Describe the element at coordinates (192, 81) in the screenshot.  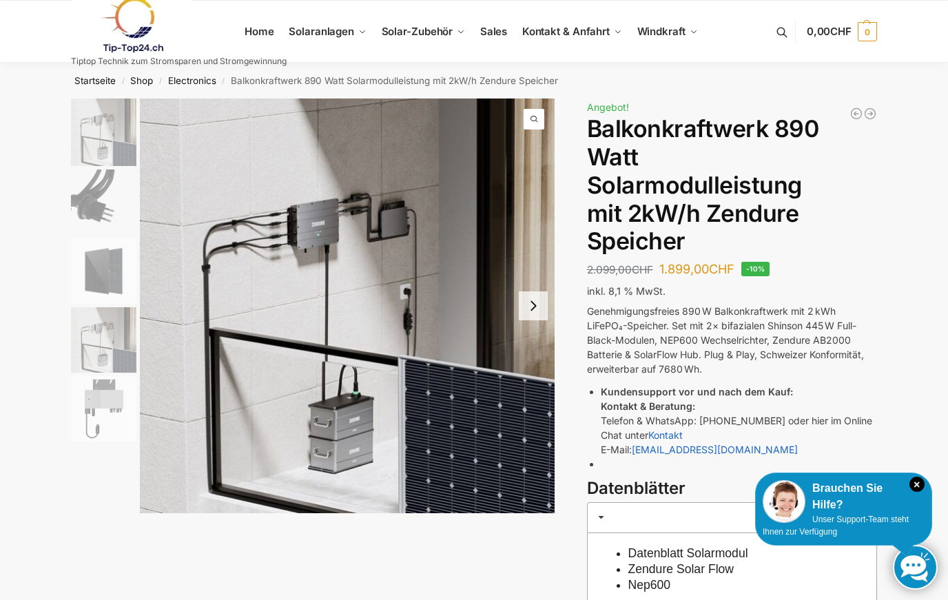
I see `a: Electronics` at that location.